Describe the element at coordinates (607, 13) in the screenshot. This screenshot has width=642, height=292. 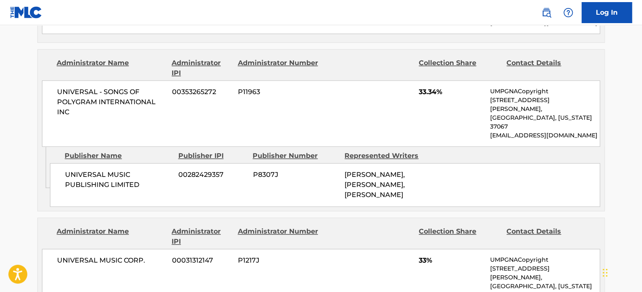
I see `a: Log In` at that location.